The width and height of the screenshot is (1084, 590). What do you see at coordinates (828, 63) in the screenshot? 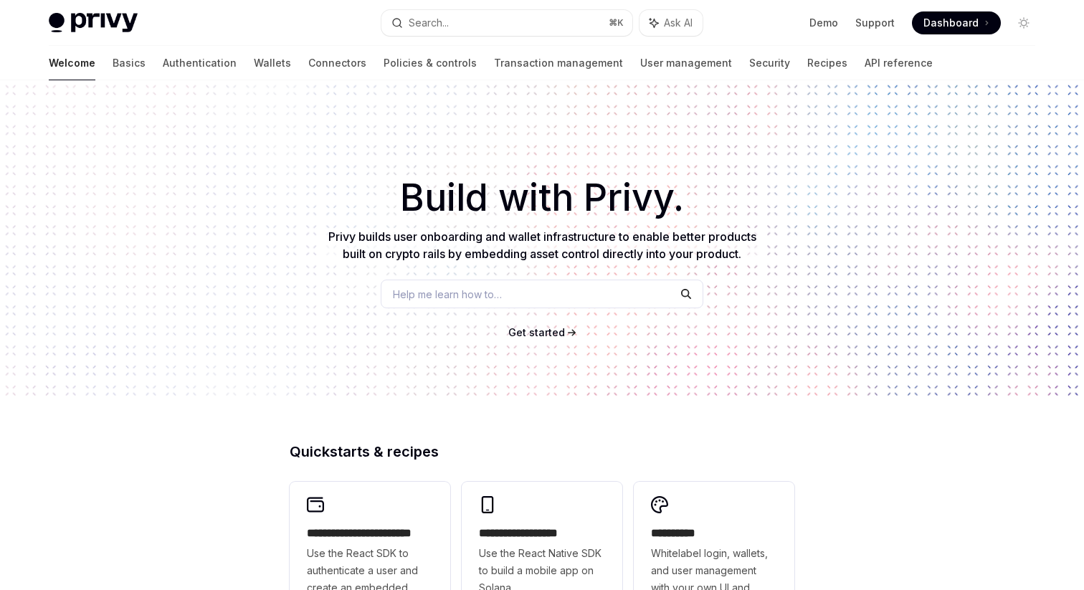
I see `a: Recipes` at bounding box center [828, 63].